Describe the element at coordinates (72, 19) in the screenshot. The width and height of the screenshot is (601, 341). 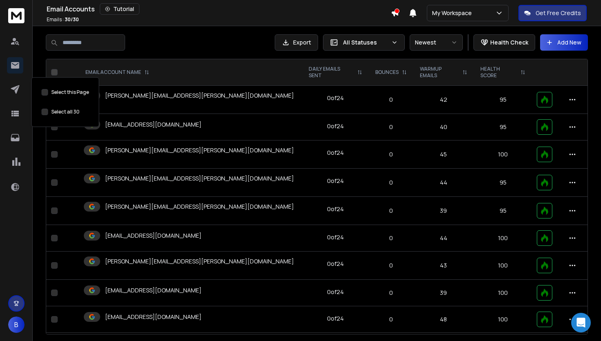
I see `span: 30 / 30` at that location.